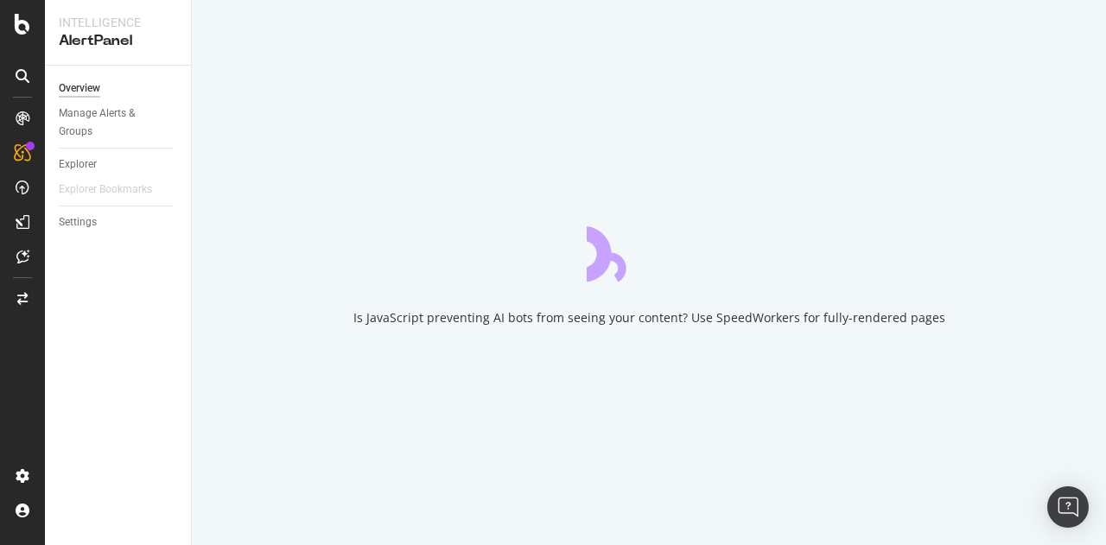 Image resolution: width=1106 pixels, height=545 pixels. Describe the element at coordinates (117, 41) in the screenshot. I see `div: AlertPanel` at that location.